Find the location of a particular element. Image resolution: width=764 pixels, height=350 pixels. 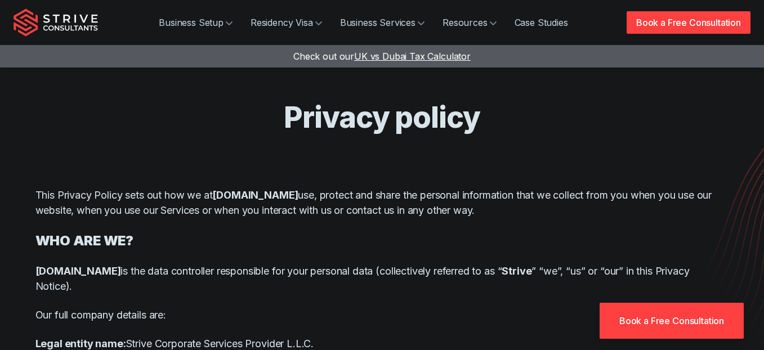

strong: Strive is located at coordinates (516, 271).